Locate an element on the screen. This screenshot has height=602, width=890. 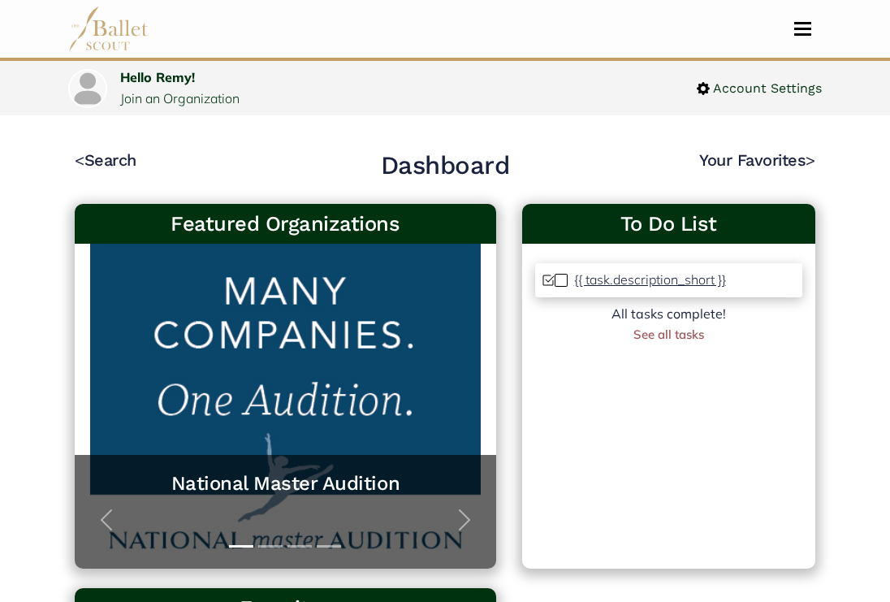
div: All tasks complete! is located at coordinates (668, 314).